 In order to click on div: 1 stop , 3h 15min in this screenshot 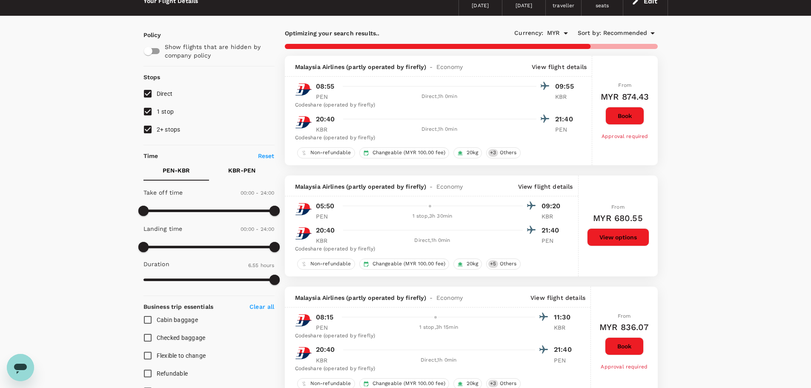, I will do `click(439, 327)`.